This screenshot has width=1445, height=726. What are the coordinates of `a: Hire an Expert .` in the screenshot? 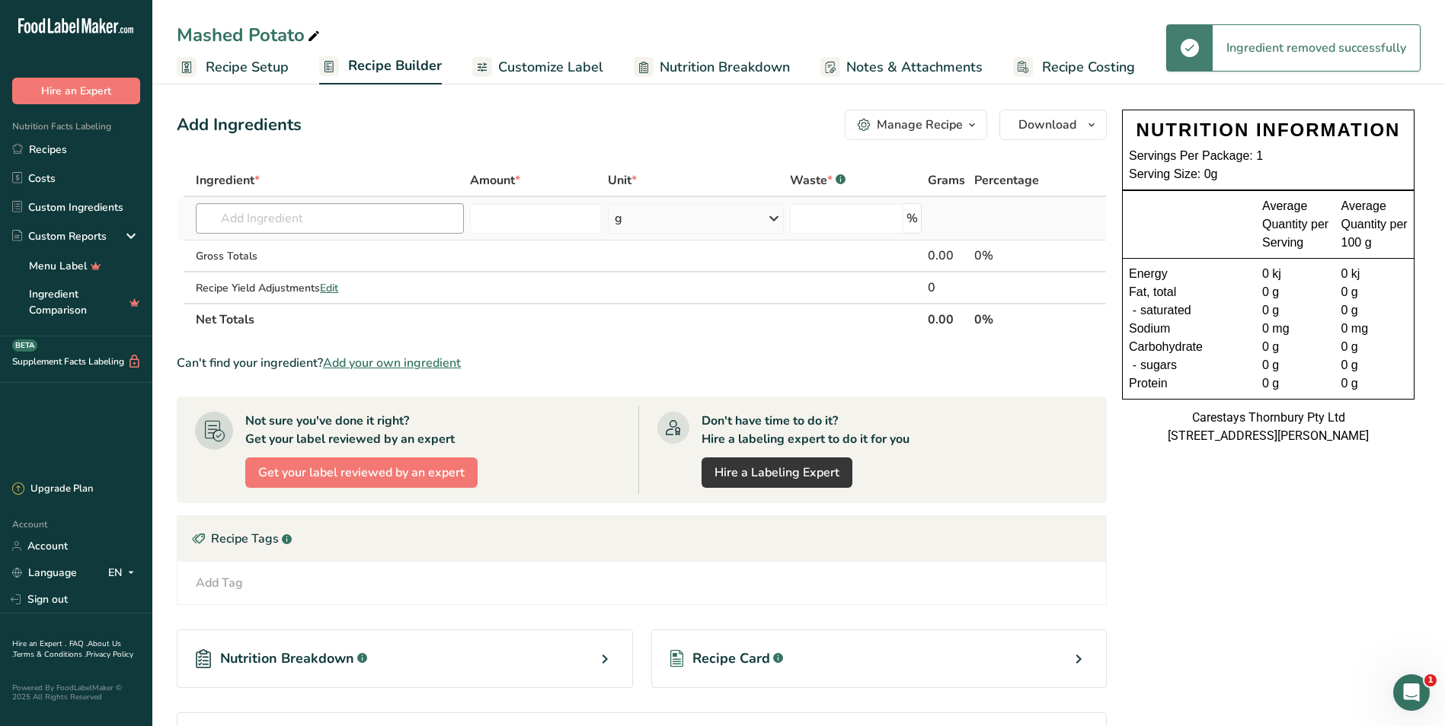 It's located at (39, 644).